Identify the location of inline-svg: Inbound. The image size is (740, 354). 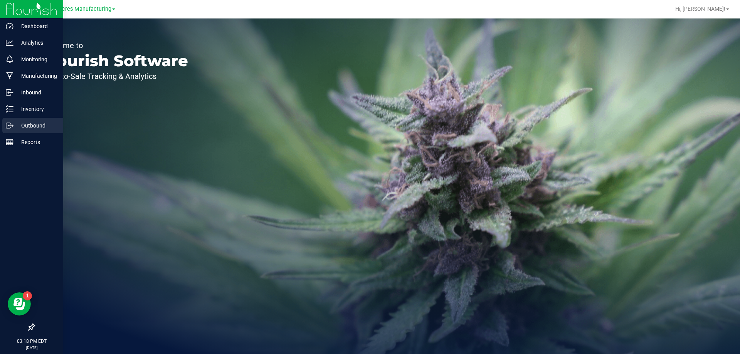
(10, 92).